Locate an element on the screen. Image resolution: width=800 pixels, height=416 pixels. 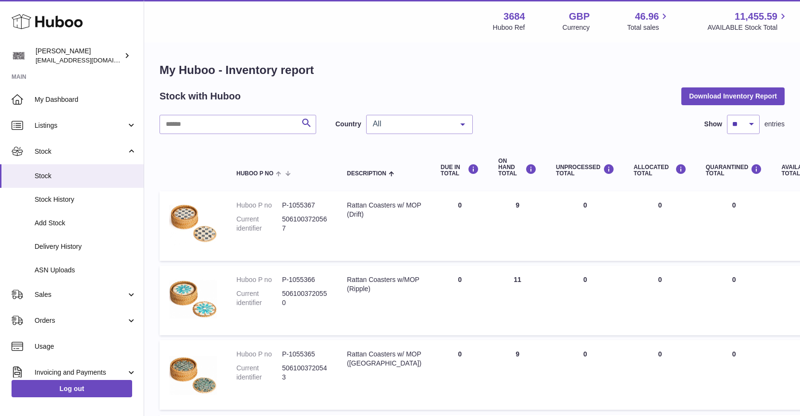
div: Currency is located at coordinates (576, 27).